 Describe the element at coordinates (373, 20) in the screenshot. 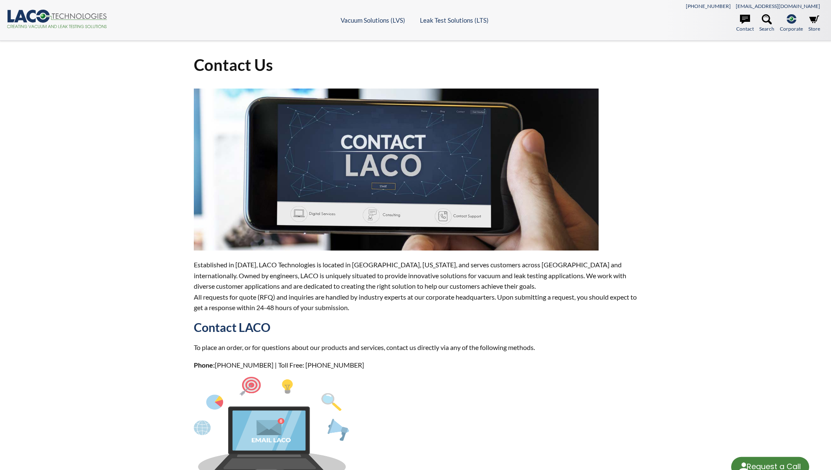

I see `a: Vacuum Solutions (LVS)` at that location.